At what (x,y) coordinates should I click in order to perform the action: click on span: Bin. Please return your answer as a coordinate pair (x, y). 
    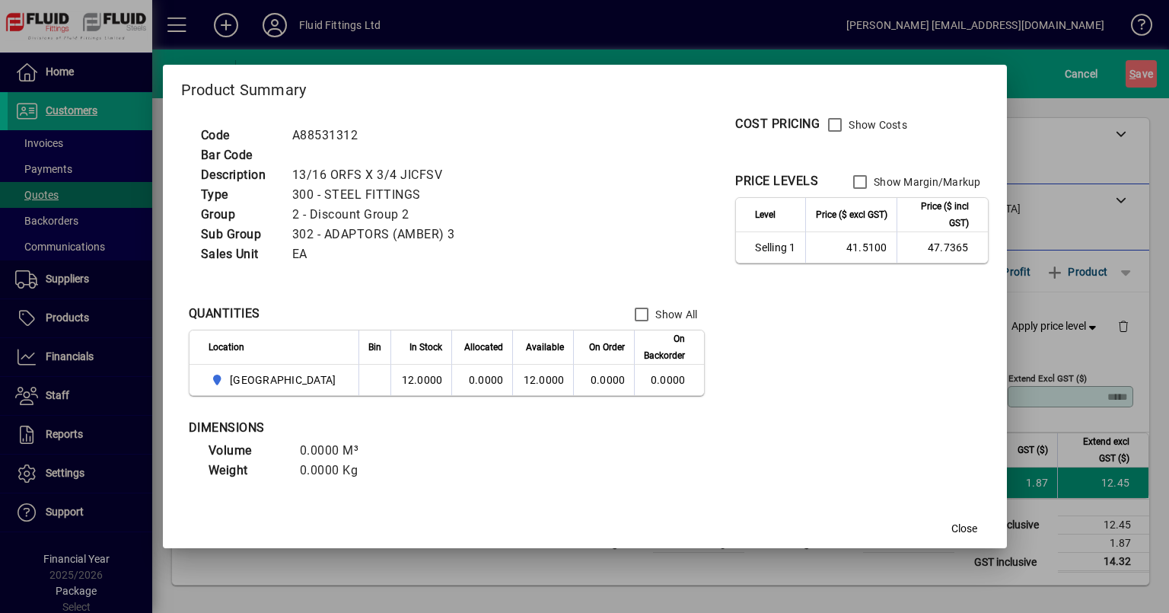
    Looking at the image, I should click on (375, 347).